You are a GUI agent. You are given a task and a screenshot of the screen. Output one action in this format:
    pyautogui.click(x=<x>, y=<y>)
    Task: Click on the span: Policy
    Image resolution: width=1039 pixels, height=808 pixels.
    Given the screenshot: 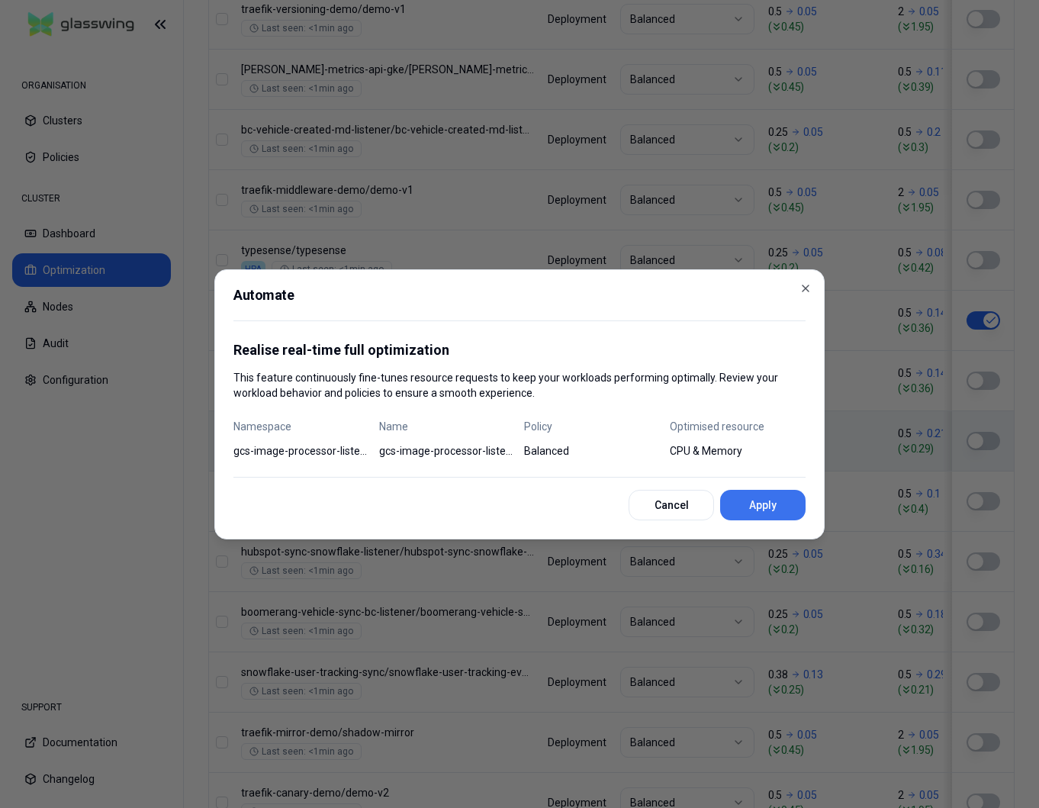 What is the action you would take?
    pyautogui.click(x=592, y=427)
    